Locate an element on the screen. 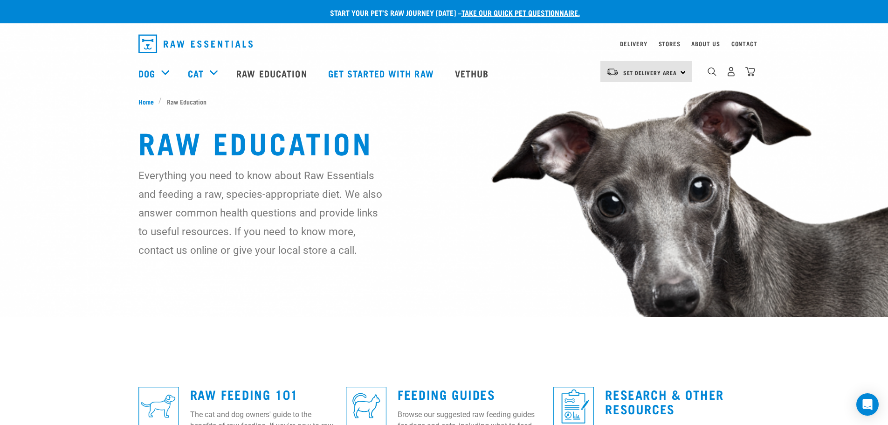 The image size is (888, 425). a: About Us is located at coordinates (705, 43).